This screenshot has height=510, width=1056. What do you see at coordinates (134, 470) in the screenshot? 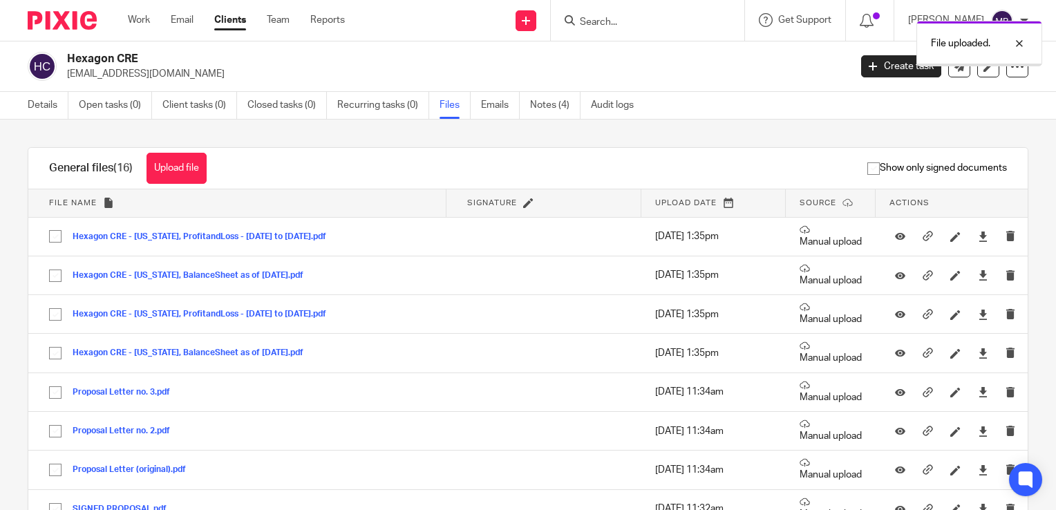
I see `button: Proposal Letter (original).pdf` at bounding box center [134, 470].